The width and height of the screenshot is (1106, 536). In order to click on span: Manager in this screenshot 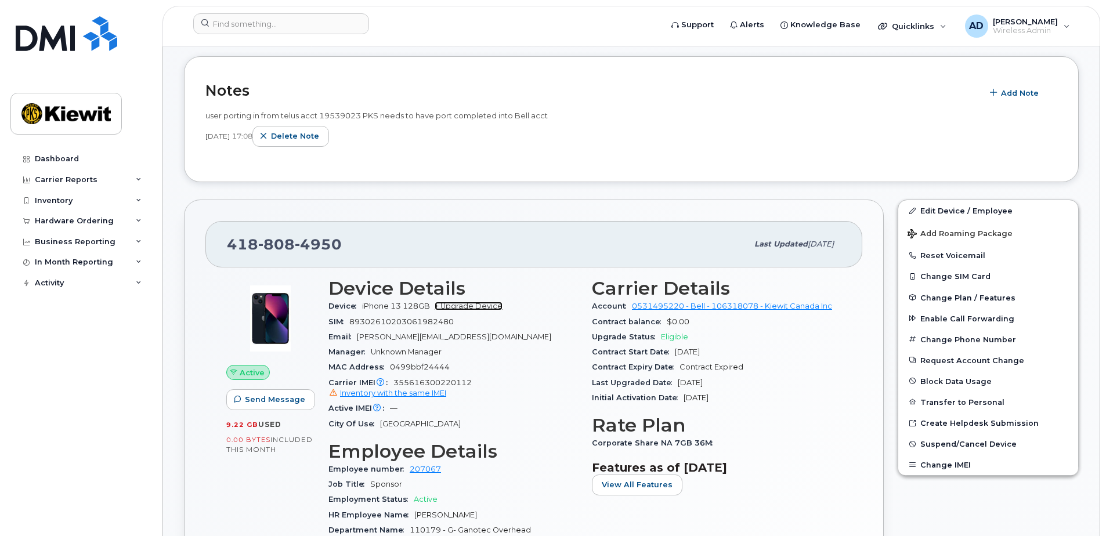, I will do `click(349, 352)`.